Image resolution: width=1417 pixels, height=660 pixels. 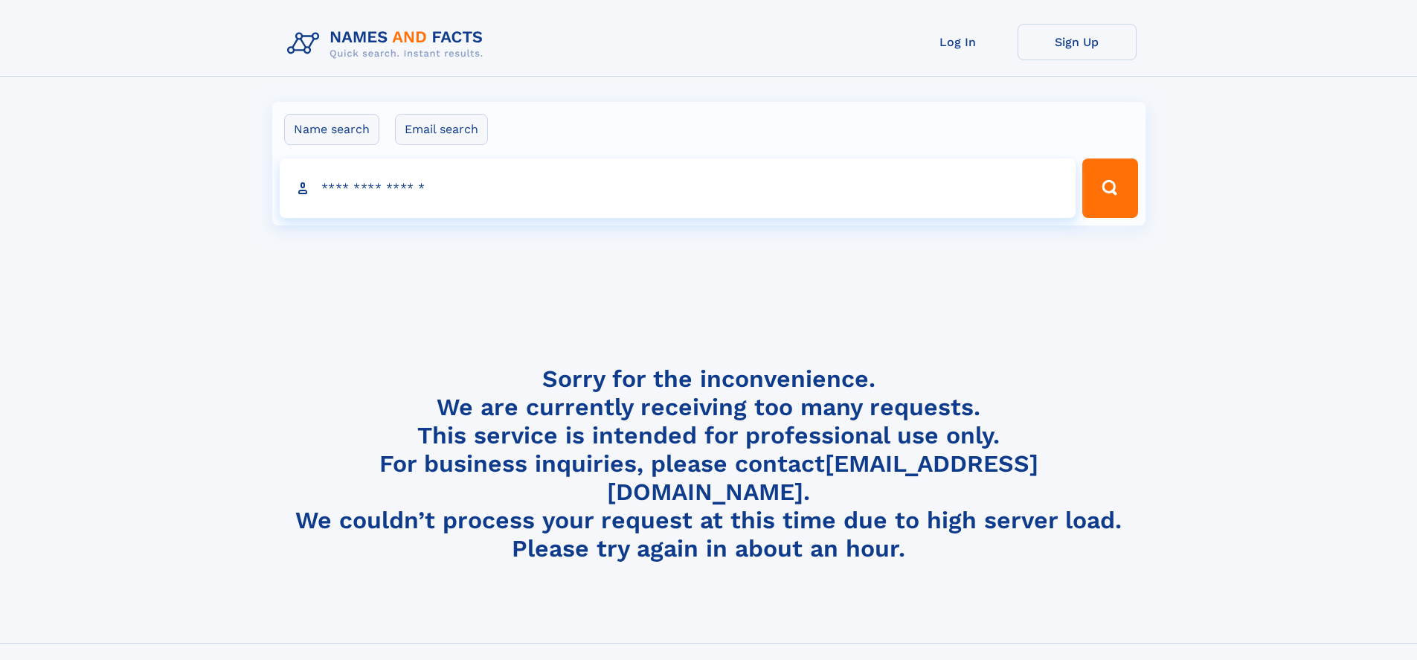 I want to click on input: search input, so click(x=677, y=188).